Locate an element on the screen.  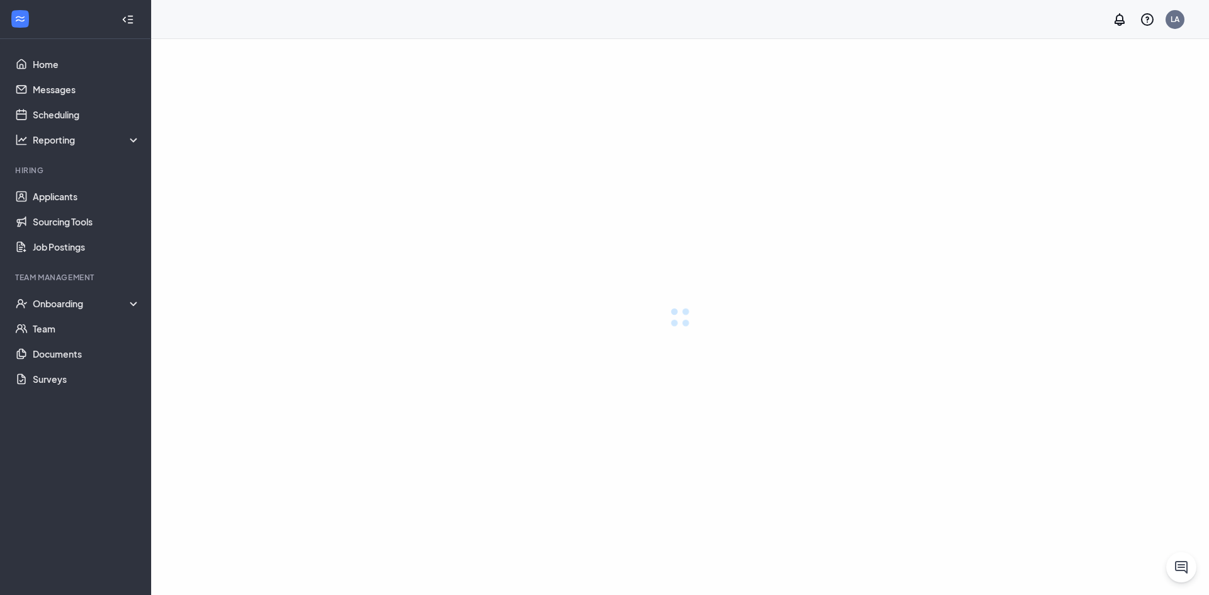
a: Surveys is located at coordinates (86, 379).